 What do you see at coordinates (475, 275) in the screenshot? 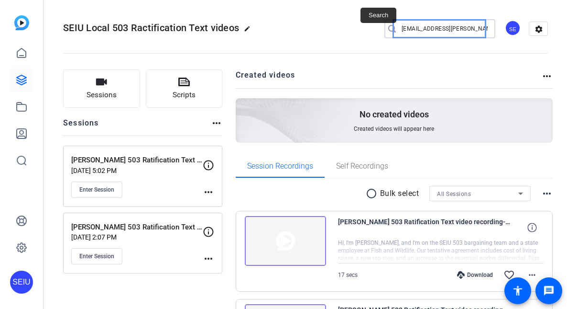
I see `div: Download` at bounding box center [475, 275].